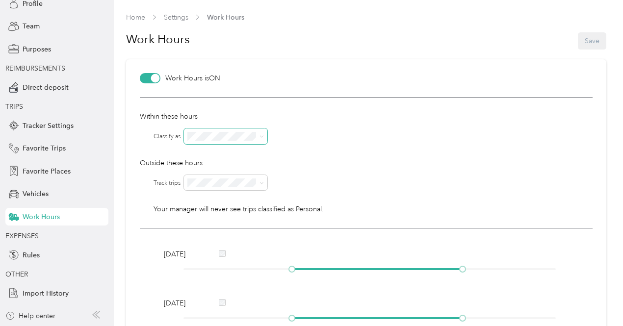  I want to click on span: Team, so click(31, 26).